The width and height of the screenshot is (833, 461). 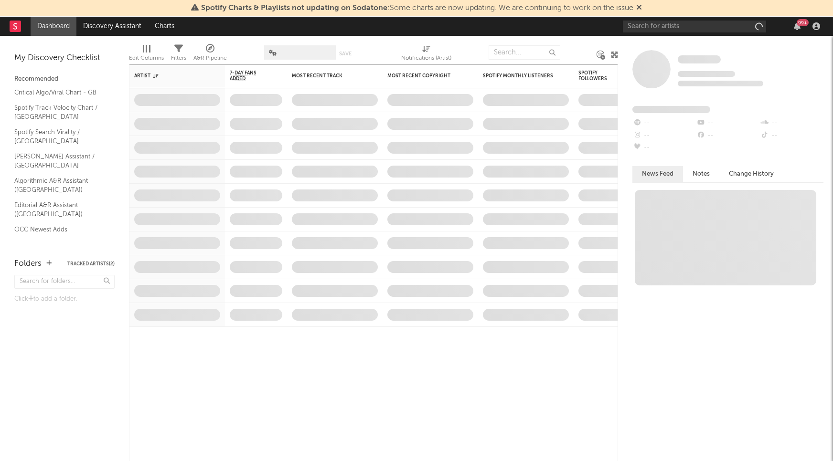 What do you see at coordinates (28, 264) in the screenshot?
I see `div: Folders` at bounding box center [28, 264].